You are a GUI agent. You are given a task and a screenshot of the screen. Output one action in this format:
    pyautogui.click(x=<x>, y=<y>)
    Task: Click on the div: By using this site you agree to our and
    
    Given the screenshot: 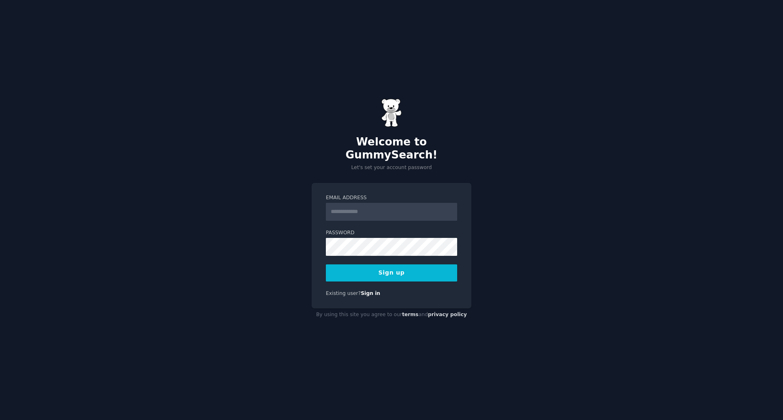 What is the action you would take?
    pyautogui.click(x=391, y=315)
    